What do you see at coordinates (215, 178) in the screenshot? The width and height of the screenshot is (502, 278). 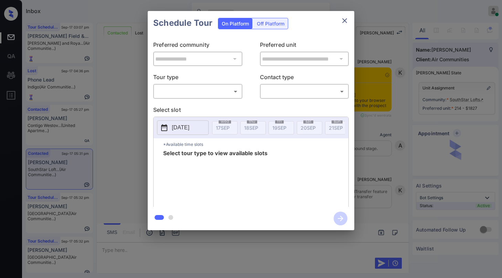 I see `span: Select tour type to view available slots` at bounding box center [215, 178].